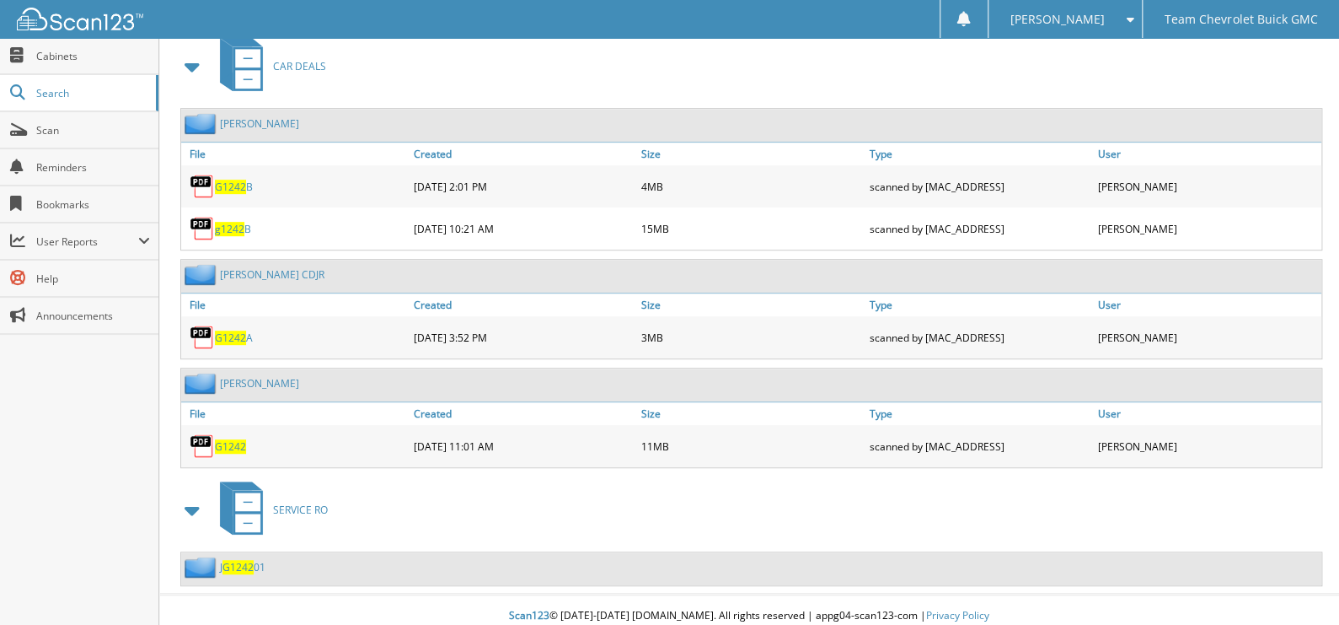  Describe the element at coordinates (233, 337) in the screenshot. I see `a: G1242A` at that location.